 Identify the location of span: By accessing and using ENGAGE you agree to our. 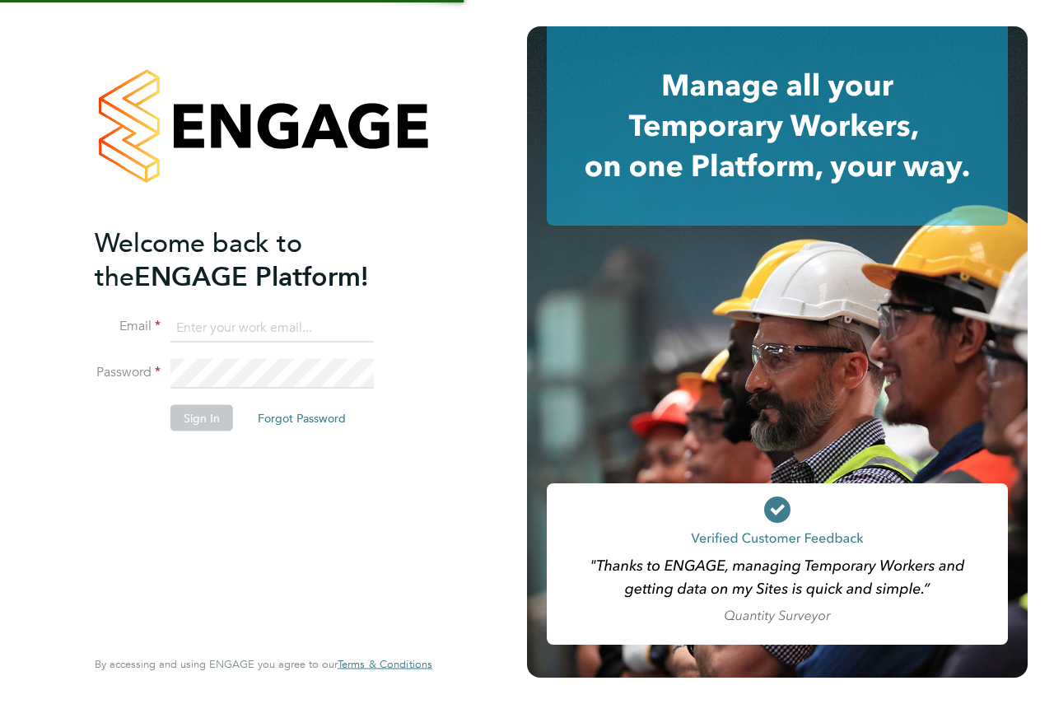
(263, 664).